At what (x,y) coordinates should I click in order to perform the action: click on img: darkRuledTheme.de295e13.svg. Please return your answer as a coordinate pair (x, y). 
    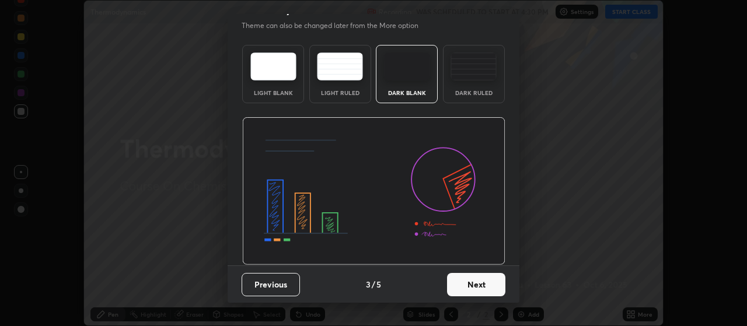
    Looking at the image, I should click on (474, 67).